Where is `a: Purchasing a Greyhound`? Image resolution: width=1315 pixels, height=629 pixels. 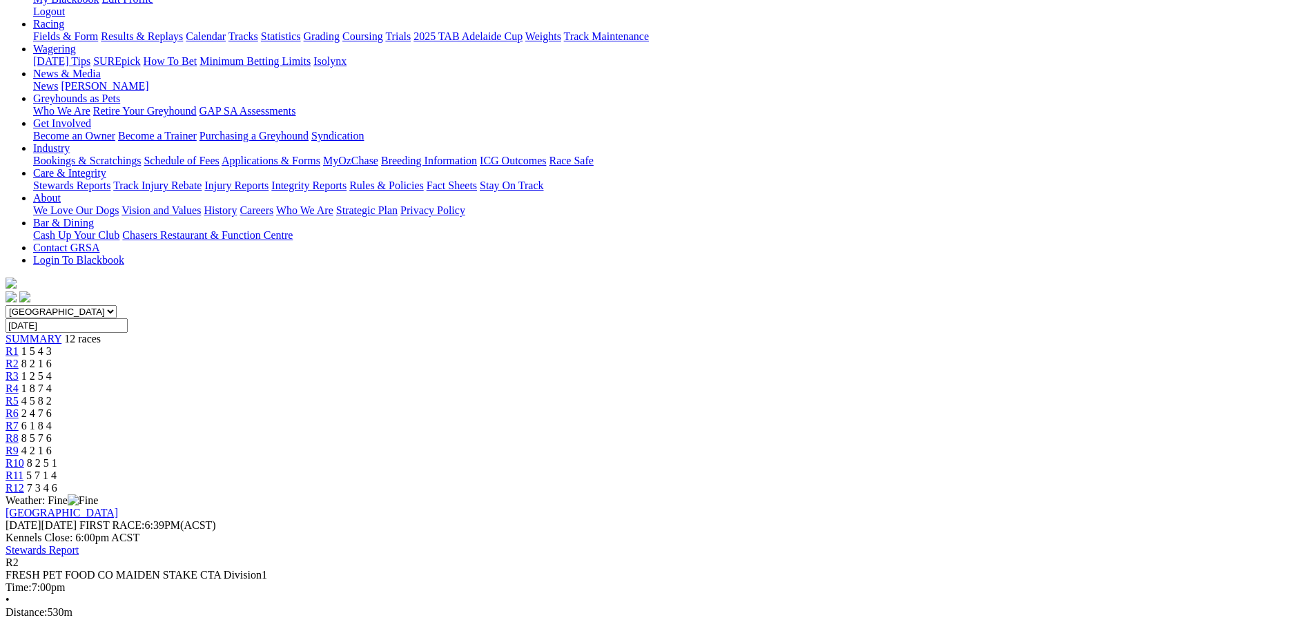 a: Purchasing a Greyhound is located at coordinates (254, 135).